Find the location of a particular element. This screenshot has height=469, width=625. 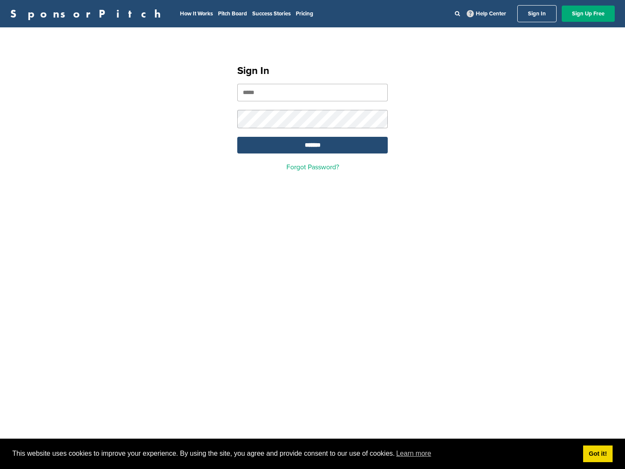

h1: Sign In is located at coordinates (313, 71).